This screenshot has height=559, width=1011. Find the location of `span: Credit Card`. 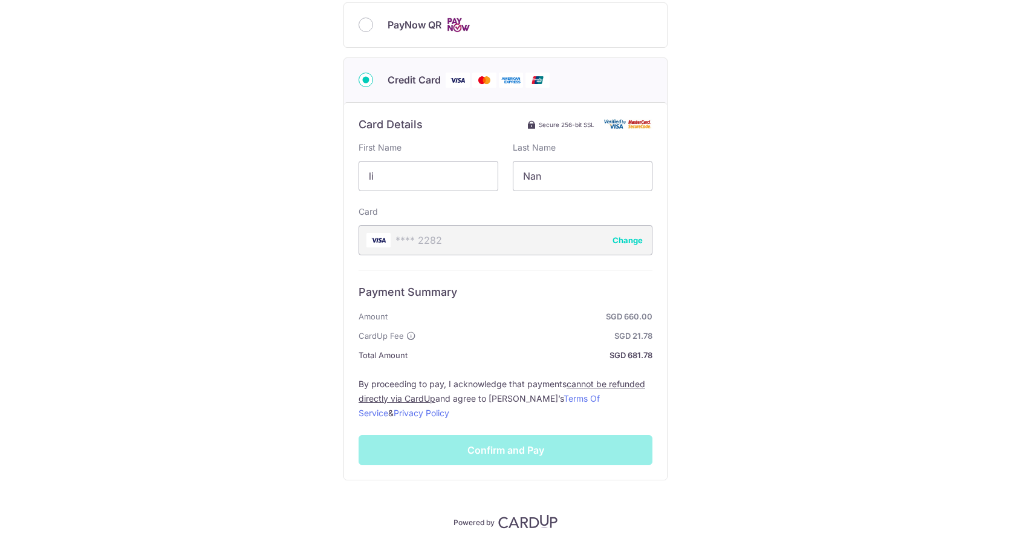

span: Credit Card is located at coordinates (414, 80).